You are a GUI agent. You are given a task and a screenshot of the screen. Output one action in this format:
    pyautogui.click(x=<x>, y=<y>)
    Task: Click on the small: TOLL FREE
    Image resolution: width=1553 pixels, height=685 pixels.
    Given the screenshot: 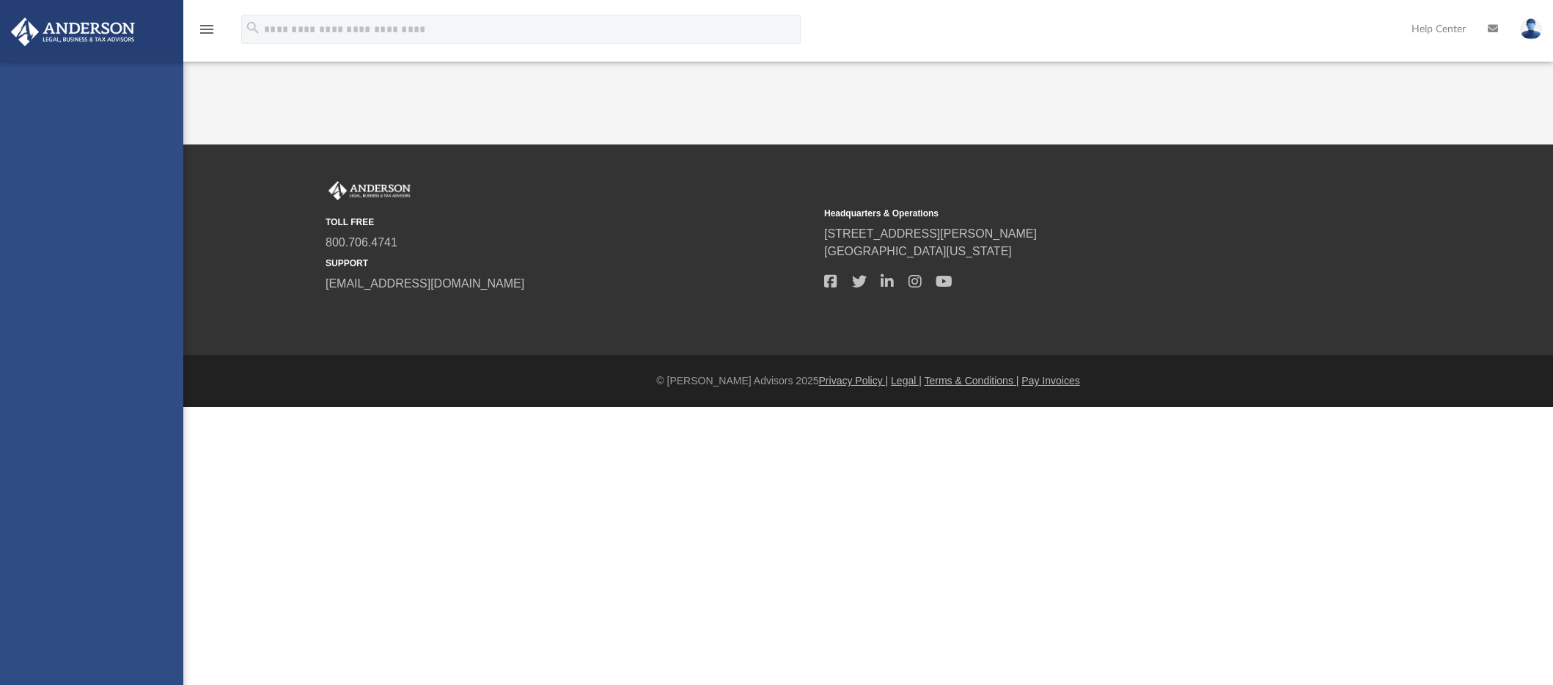 What is the action you would take?
    pyautogui.click(x=570, y=222)
    